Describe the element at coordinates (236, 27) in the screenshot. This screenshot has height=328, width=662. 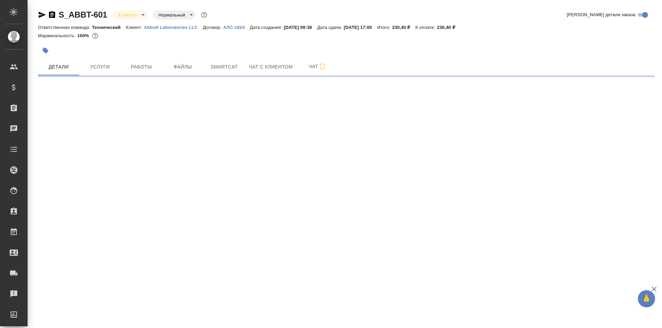
I see `a: АЛС-1824` at that location.